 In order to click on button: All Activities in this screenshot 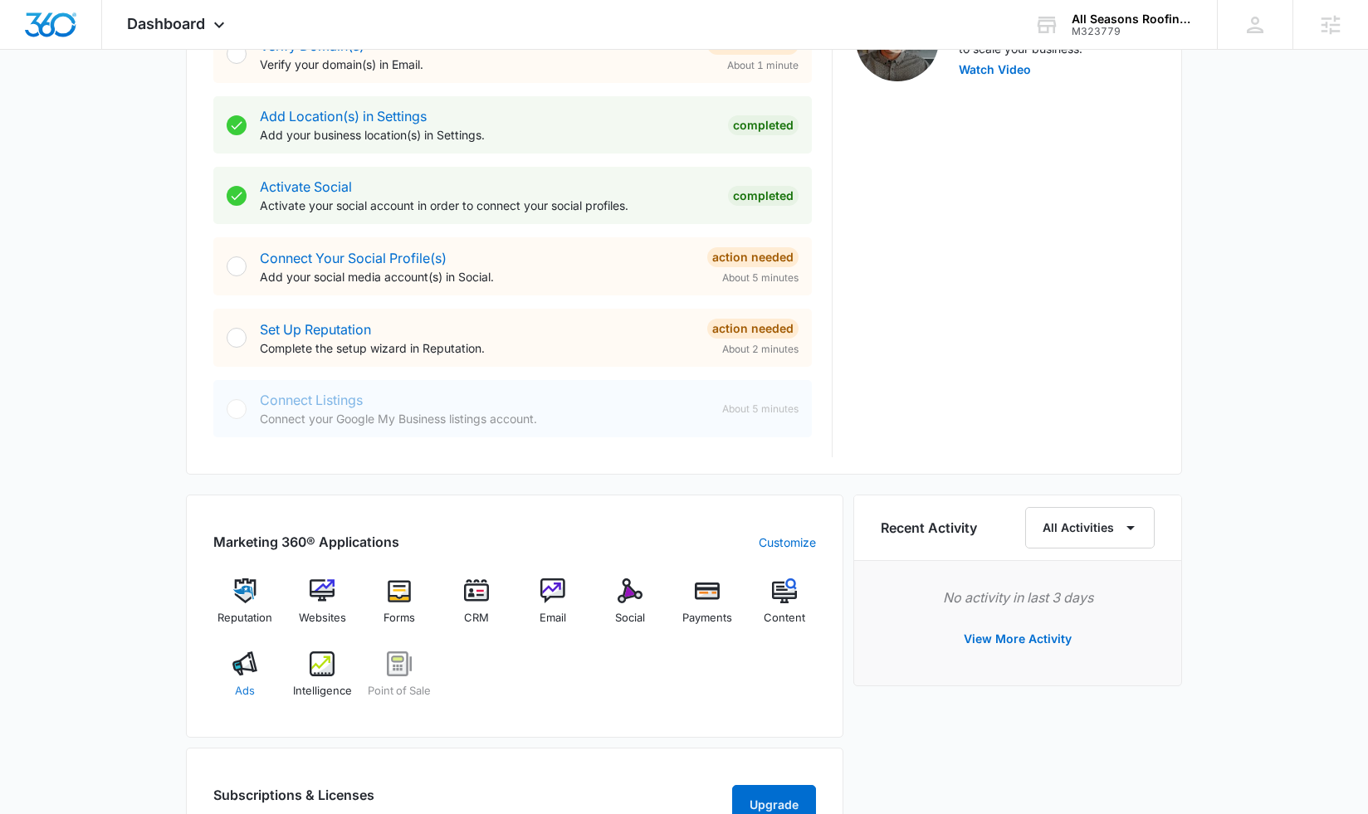, I will do `click(1090, 528)`.